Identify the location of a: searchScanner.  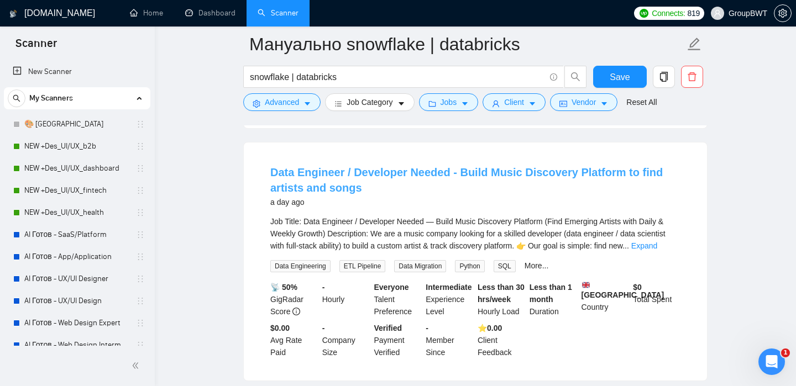
(278, 13).